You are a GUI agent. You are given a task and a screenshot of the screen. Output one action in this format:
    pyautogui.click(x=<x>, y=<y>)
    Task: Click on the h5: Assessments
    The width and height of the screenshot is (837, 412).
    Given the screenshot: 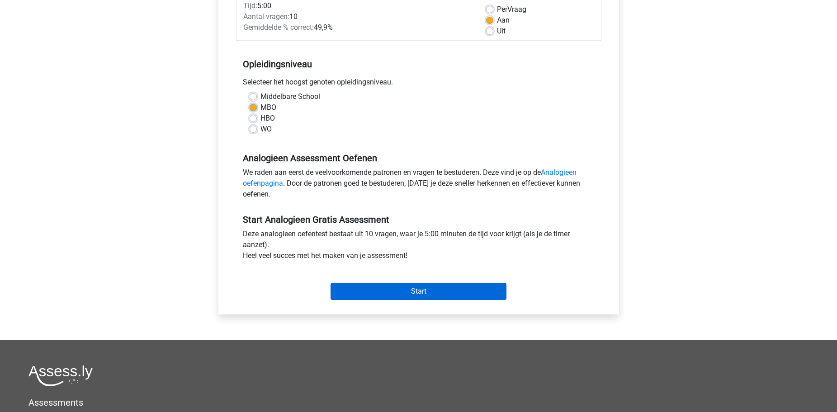 What is the action you would take?
    pyautogui.click(x=418, y=403)
    